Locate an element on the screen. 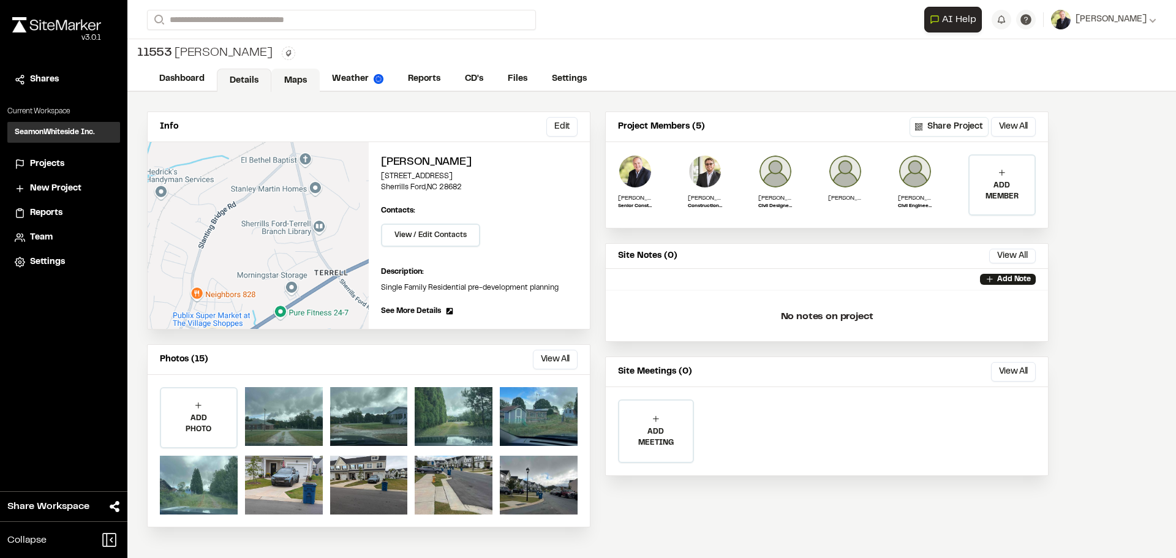 The width and height of the screenshot is (1176, 558). img: rebrand.png is located at coordinates (56, 24).